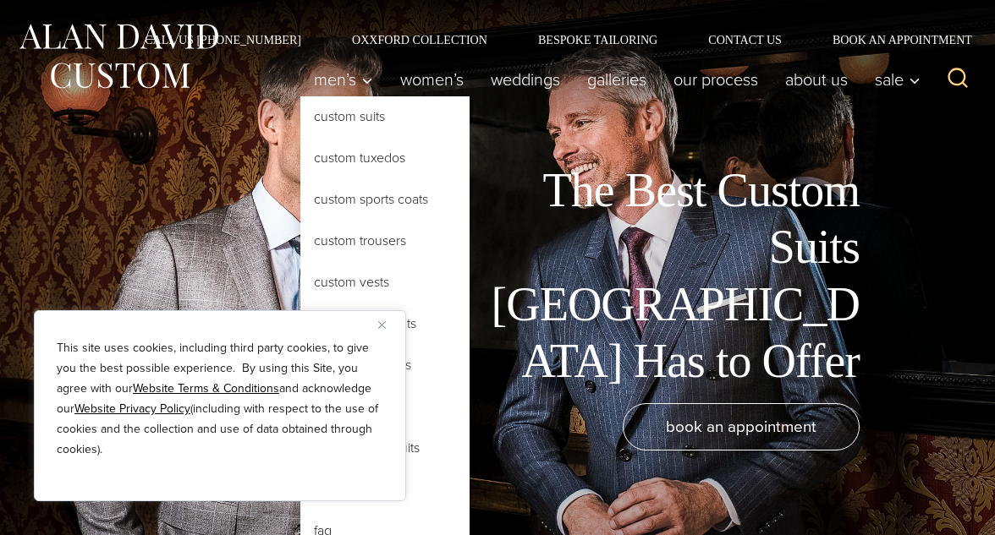  What do you see at coordinates (816, 80) in the screenshot?
I see `a: About Us` at bounding box center [816, 80].